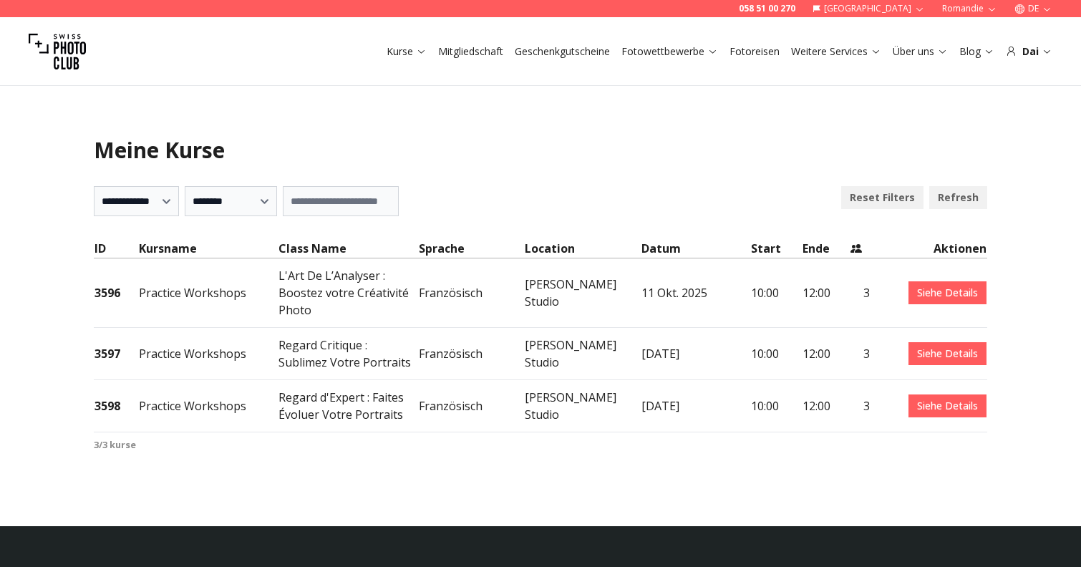 The height and width of the screenshot is (567, 1081). What do you see at coordinates (406, 52) in the screenshot?
I see `button: Kurse` at bounding box center [406, 52].